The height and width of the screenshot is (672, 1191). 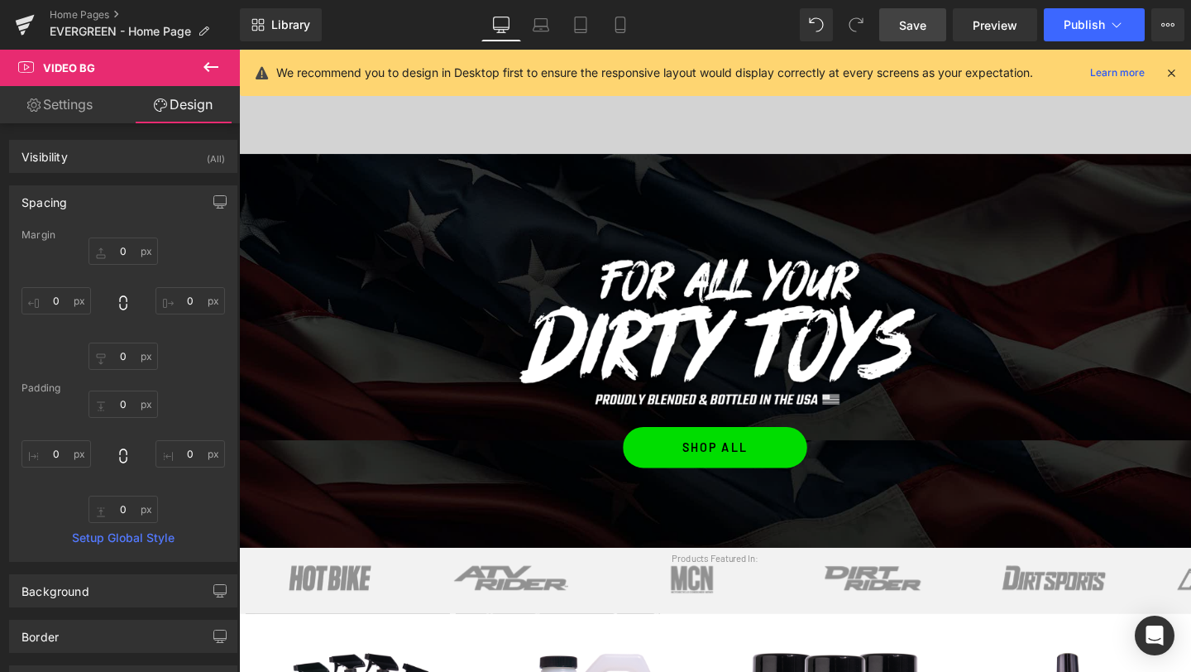 I want to click on a: Mobile, so click(x=620, y=25).